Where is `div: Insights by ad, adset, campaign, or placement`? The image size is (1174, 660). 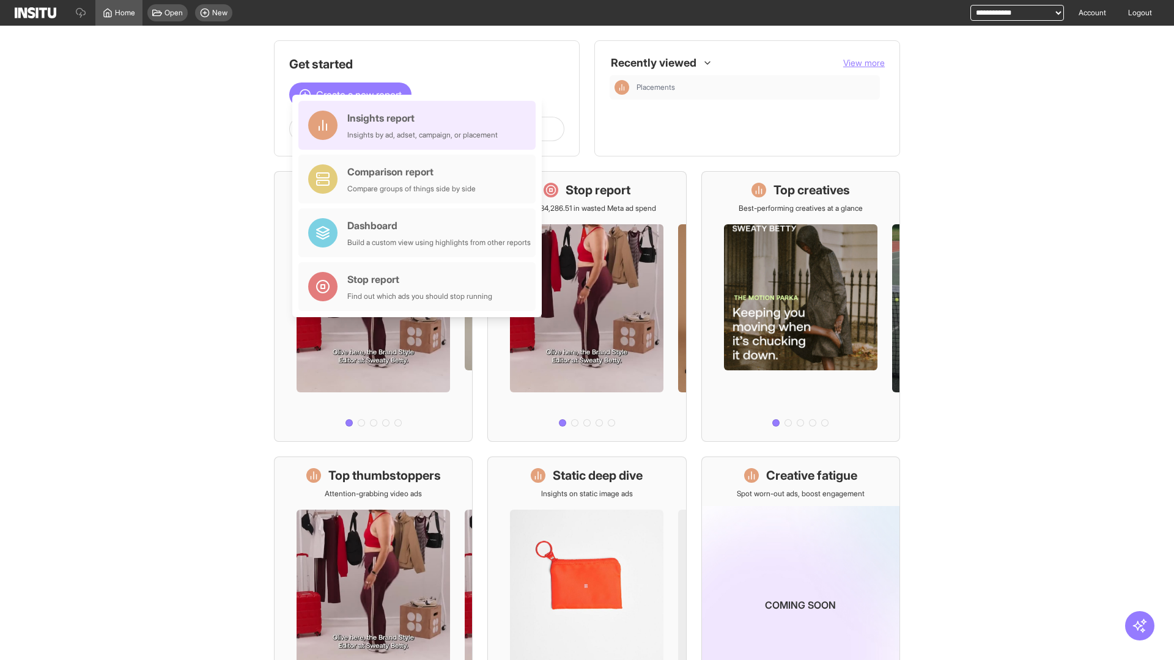
div: Insights by ad, adset, campaign, or placement is located at coordinates (423, 135).